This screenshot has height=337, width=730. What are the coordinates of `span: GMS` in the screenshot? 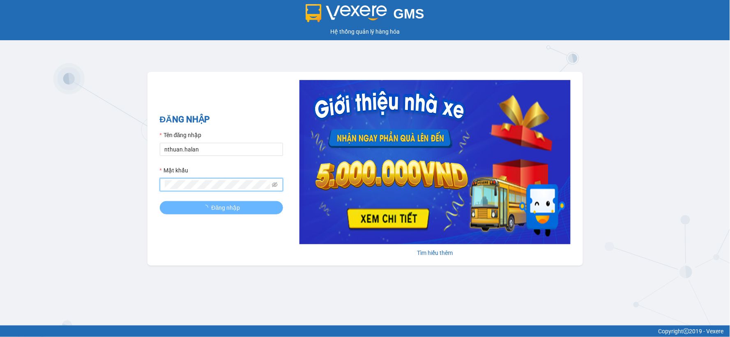 It's located at (409, 14).